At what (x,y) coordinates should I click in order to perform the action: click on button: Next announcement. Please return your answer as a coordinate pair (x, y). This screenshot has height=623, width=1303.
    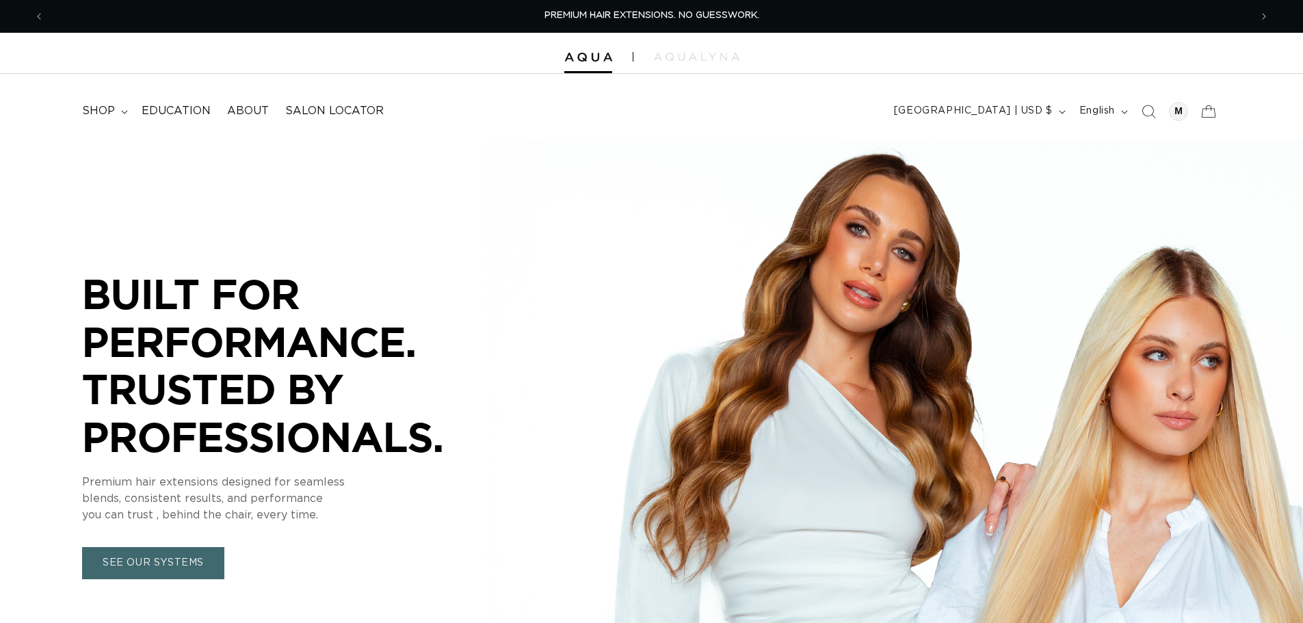
    Looking at the image, I should click on (1264, 16).